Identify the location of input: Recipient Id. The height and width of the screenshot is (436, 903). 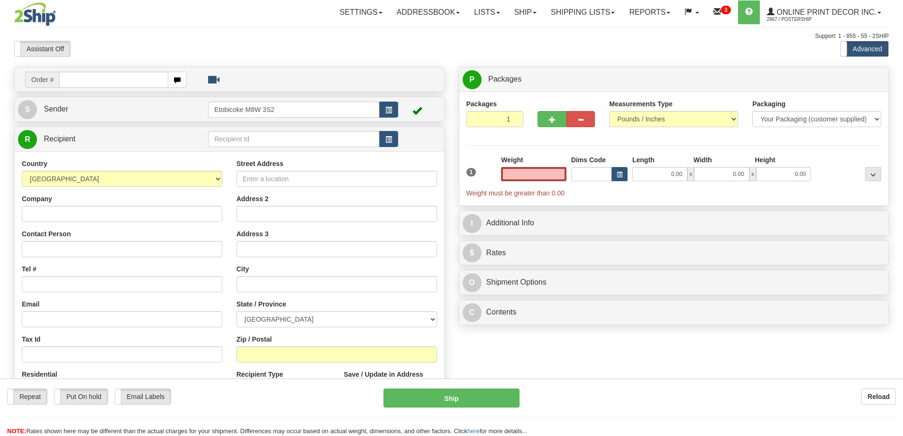
(294, 139).